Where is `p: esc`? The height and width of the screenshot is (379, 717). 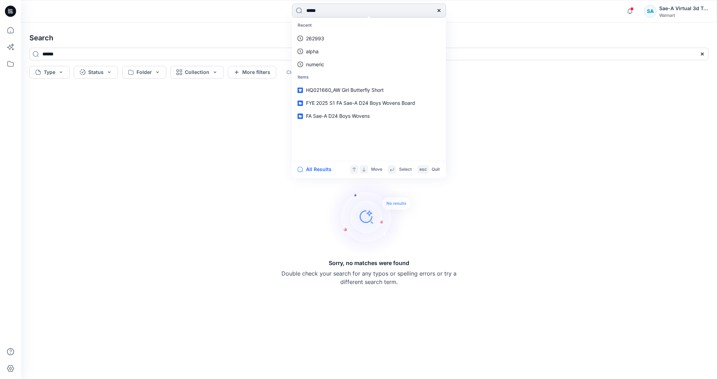
p: esc is located at coordinates (423, 169).